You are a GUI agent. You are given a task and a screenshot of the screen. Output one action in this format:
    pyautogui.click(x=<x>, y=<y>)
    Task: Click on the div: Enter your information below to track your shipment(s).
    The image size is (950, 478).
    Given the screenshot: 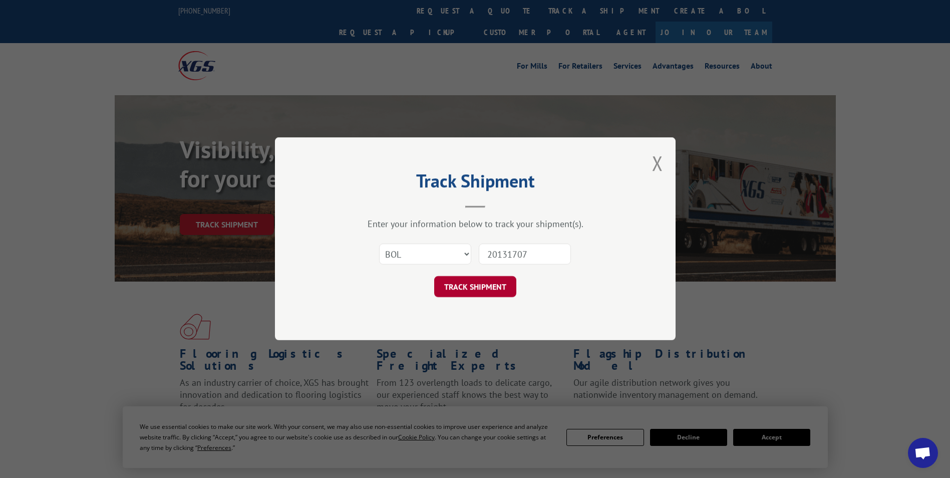 What is the action you would take?
    pyautogui.click(x=475, y=224)
    